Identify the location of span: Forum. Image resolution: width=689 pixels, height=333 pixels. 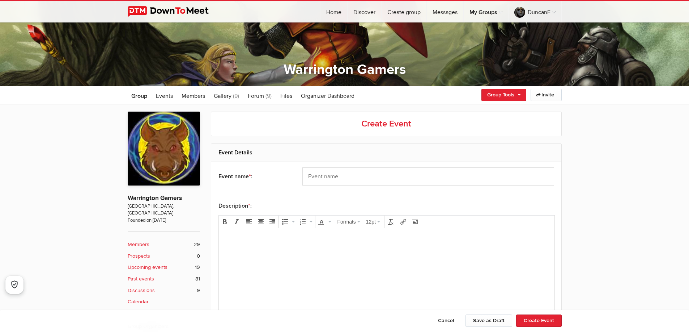
(256, 96).